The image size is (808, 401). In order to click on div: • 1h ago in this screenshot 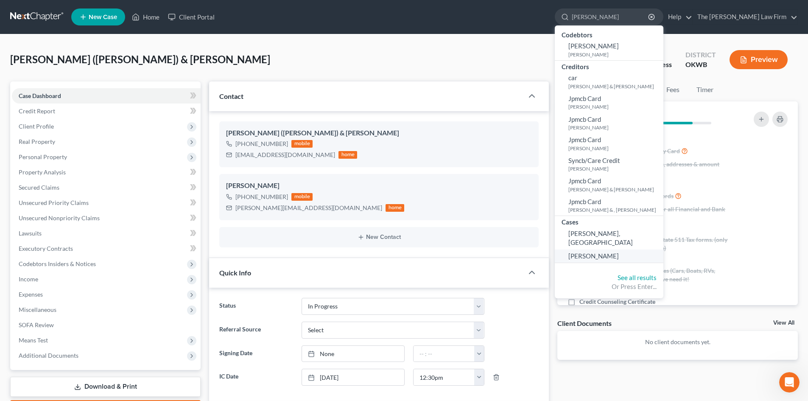, I will do `click(93, 42)`.